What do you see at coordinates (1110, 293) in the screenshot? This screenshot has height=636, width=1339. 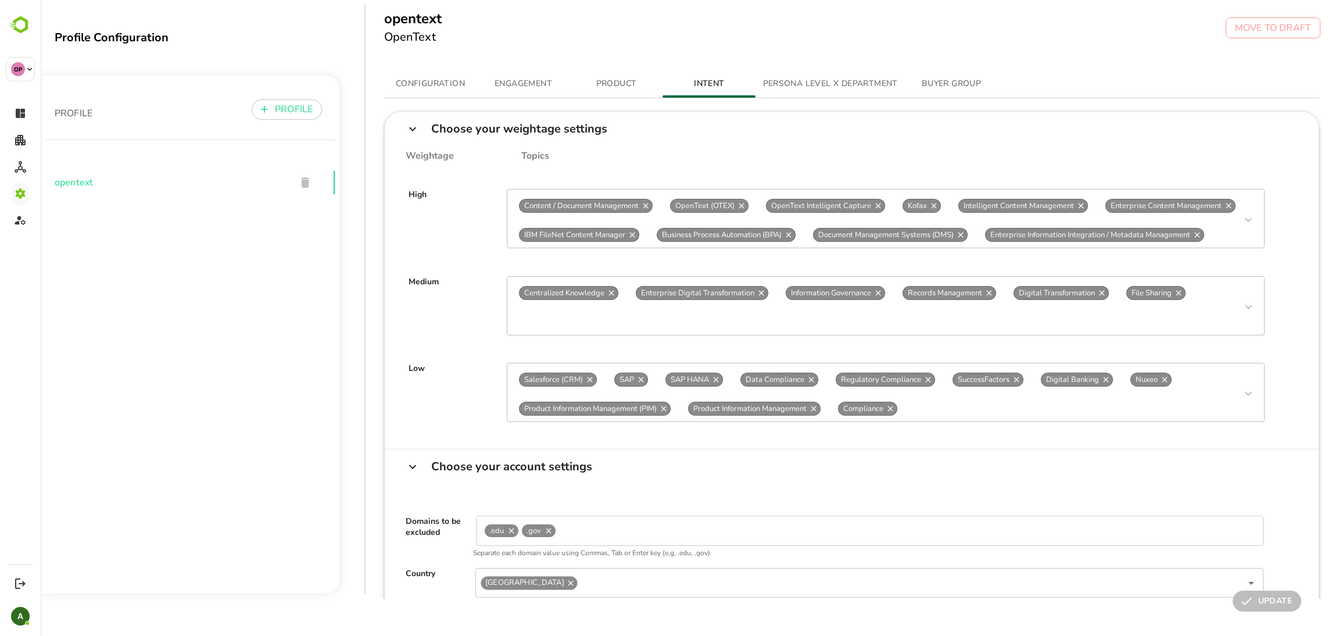 I see `span: File Sharing` at bounding box center [1110, 293].